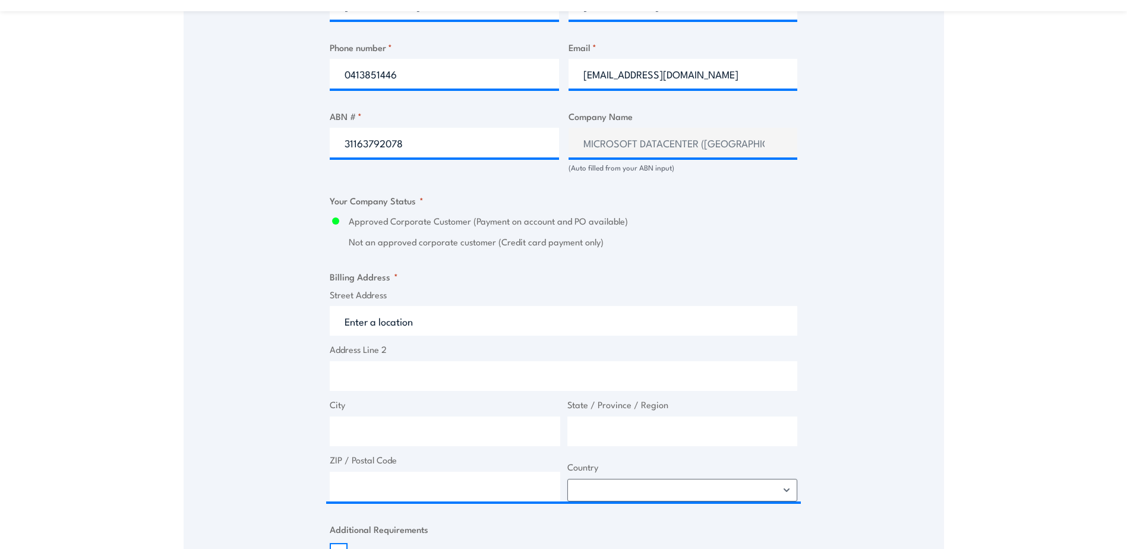 The width and height of the screenshot is (1127, 549). Describe the element at coordinates (573, 221) in the screenshot. I see `label: Approved Corporate Customer (Payment on account and PO available)` at that location.